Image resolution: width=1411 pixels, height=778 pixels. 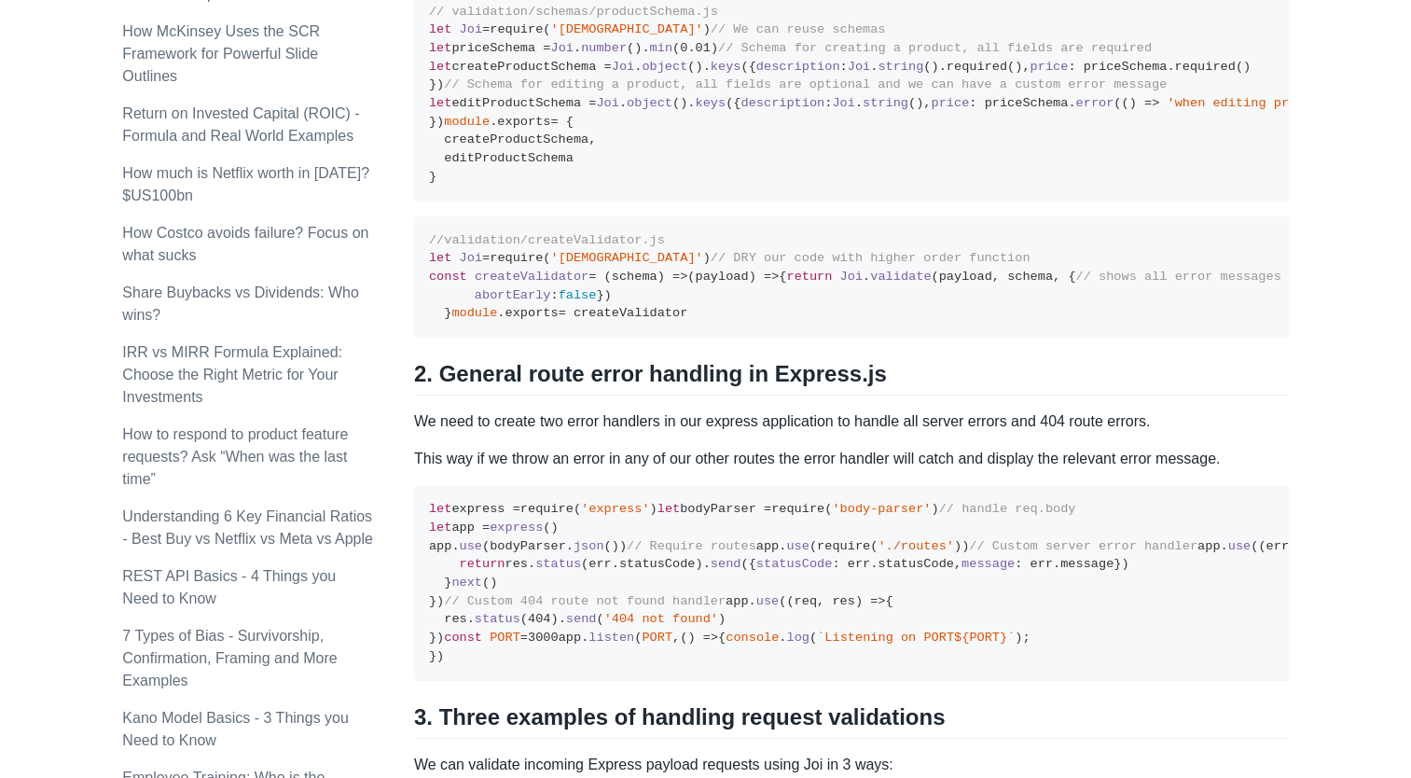 I want to click on span: schema, so click(x=634, y=276).